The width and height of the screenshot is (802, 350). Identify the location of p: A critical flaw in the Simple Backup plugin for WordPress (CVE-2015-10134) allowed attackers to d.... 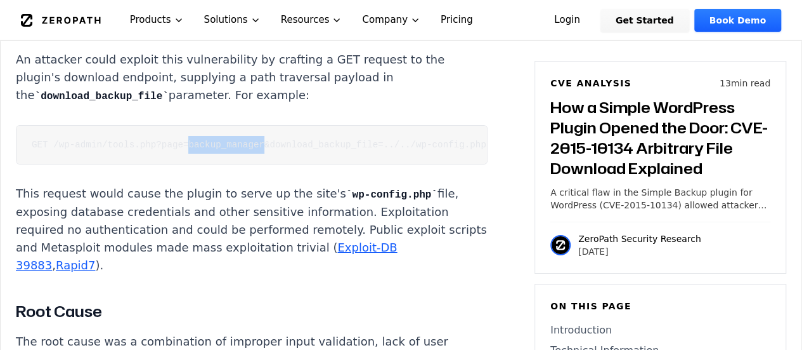
(660, 199).